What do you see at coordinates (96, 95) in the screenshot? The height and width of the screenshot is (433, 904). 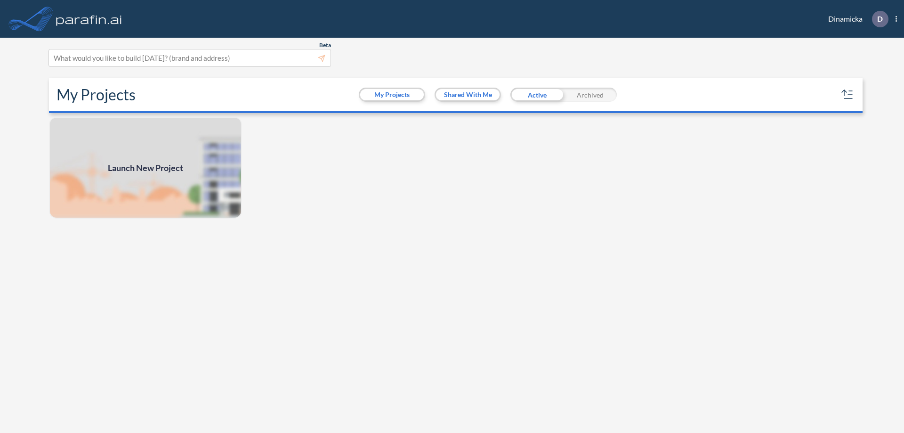 I see `h2: My Projects` at bounding box center [96, 95].